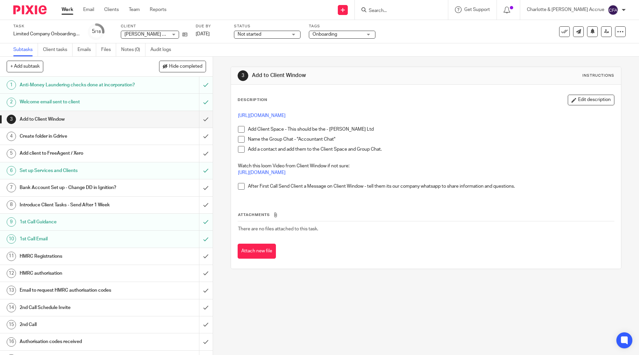  I want to click on button: Hide completed, so click(182, 66).